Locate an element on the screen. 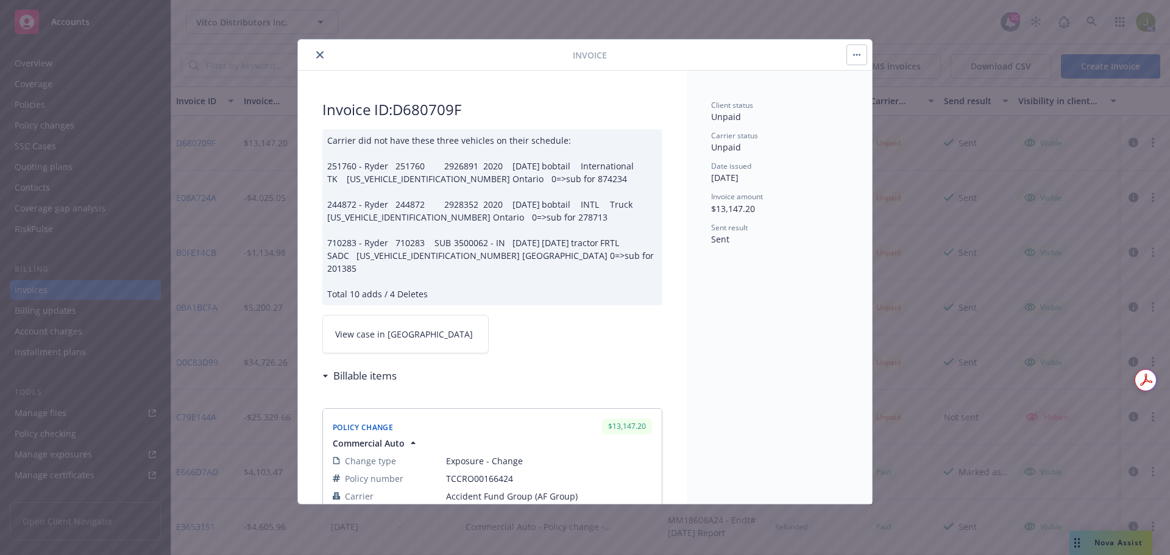  span: Sent is located at coordinates (720, 239).